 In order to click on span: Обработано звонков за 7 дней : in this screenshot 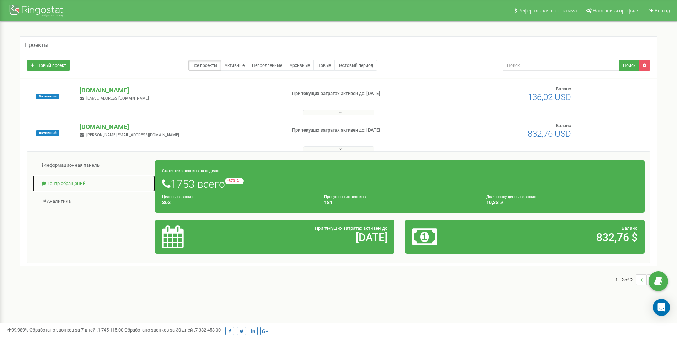, I will do `click(76, 329)`.